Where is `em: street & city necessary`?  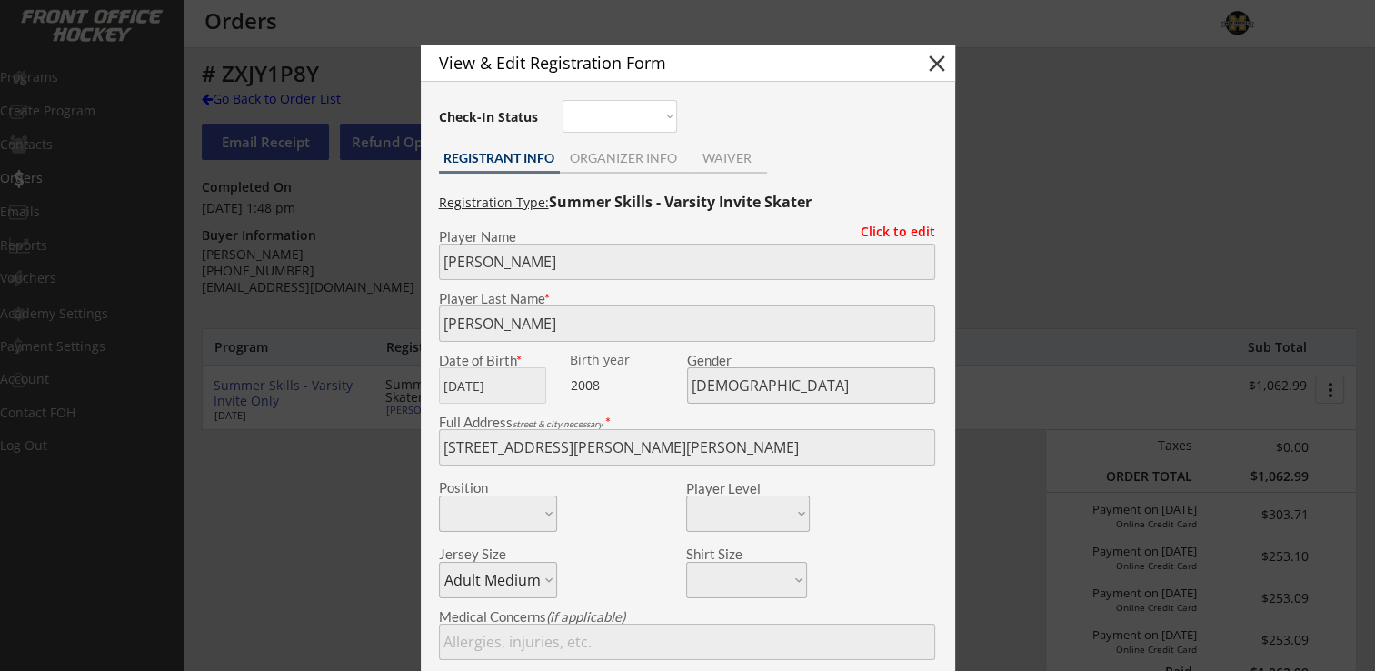
em: street & city necessary is located at coordinates (557, 423).